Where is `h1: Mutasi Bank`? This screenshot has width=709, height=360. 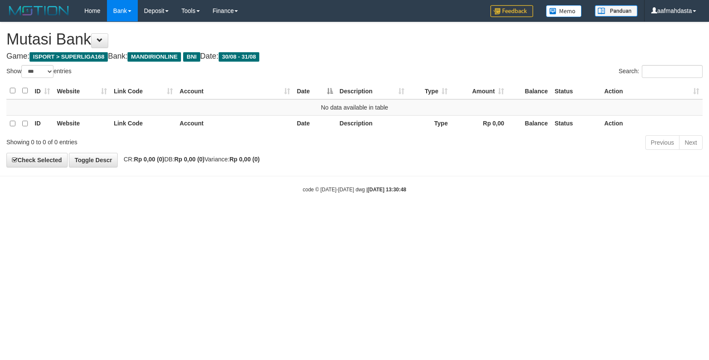 h1: Mutasi Bank is located at coordinates (354, 39).